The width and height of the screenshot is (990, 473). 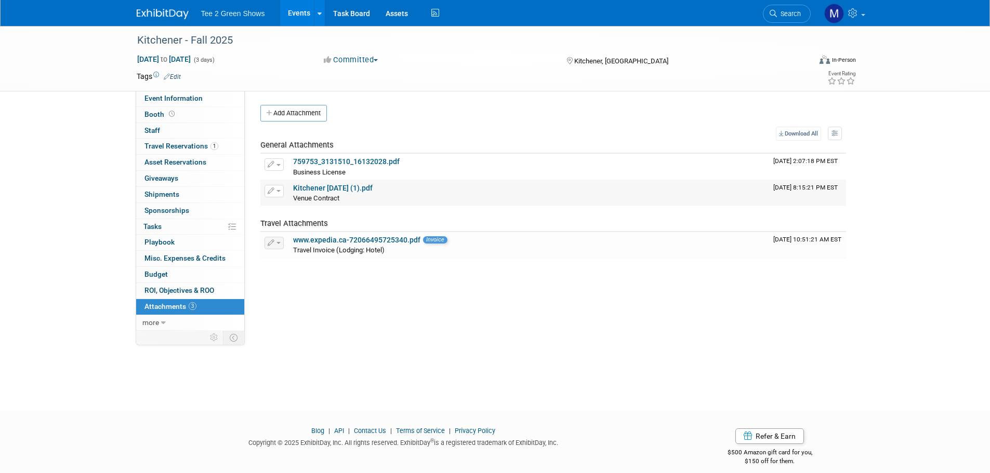 I want to click on a: Terms of Service, so click(x=420, y=431).